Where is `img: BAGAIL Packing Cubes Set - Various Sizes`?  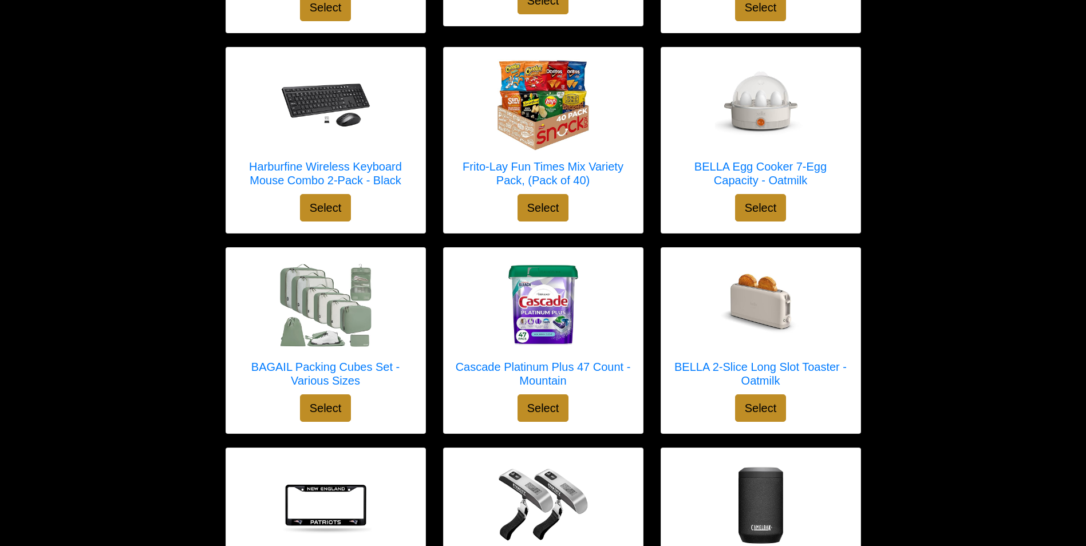 img: BAGAIL Packing Cubes Set - Various Sizes is located at coordinates (326, 305).